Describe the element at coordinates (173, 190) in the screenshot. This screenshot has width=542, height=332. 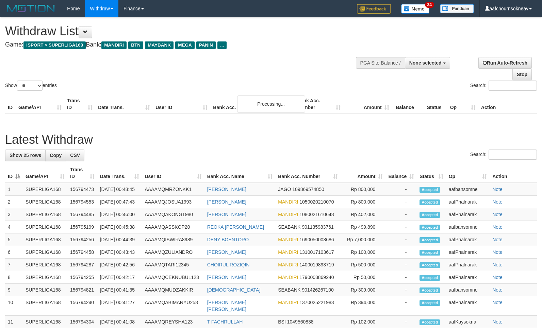
I see `td: AAAAMQMRZONKK1` at that location.